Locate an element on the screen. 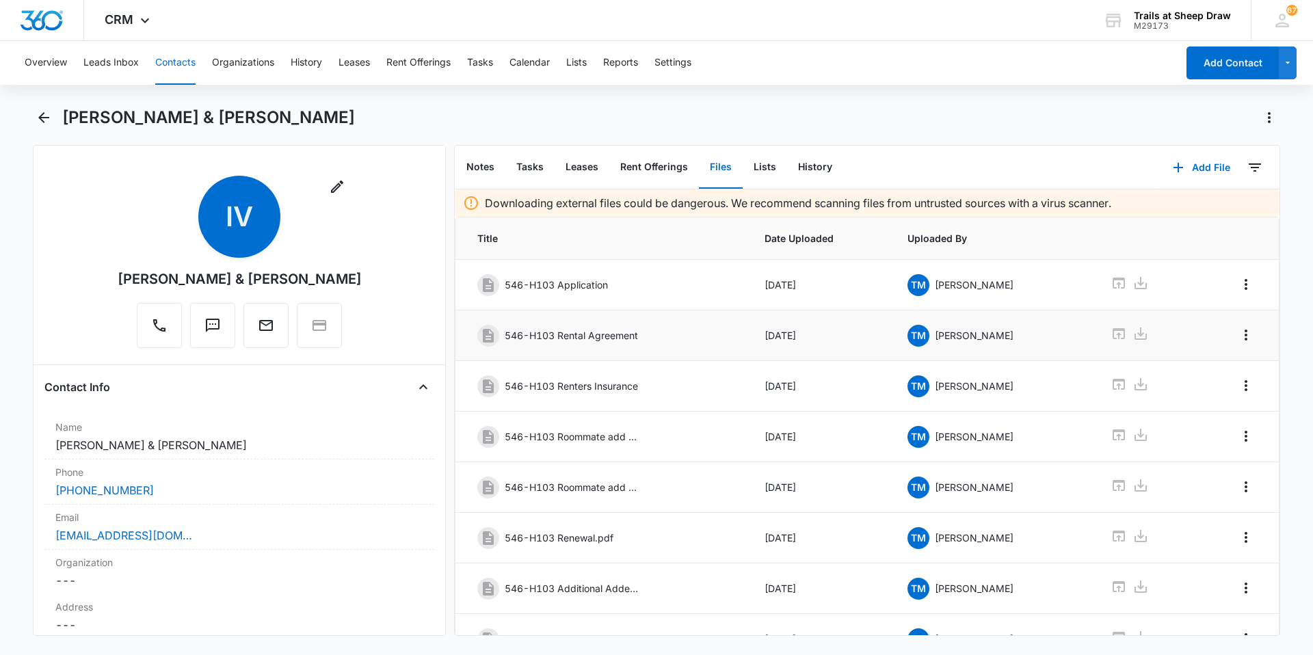 The height and width of the screenshot is (655, 1313). label: Email is located at coordinates (239, 517).